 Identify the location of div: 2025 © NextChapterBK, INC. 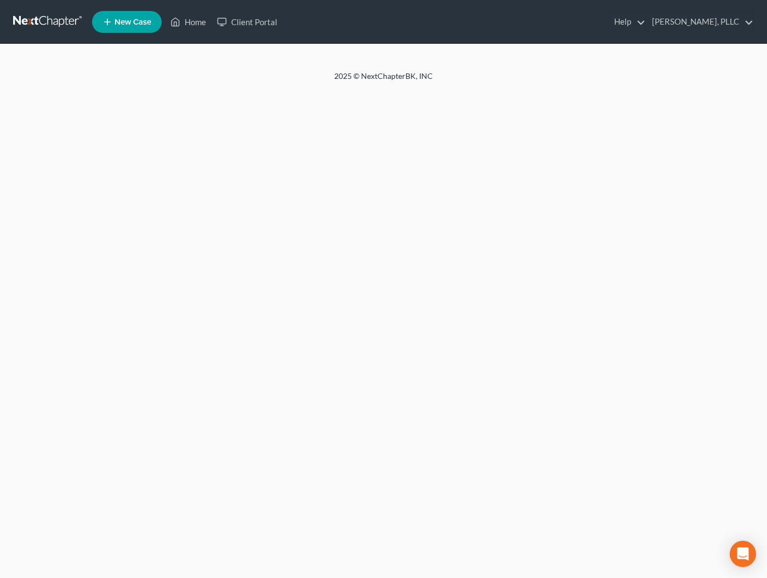
(383, 81).